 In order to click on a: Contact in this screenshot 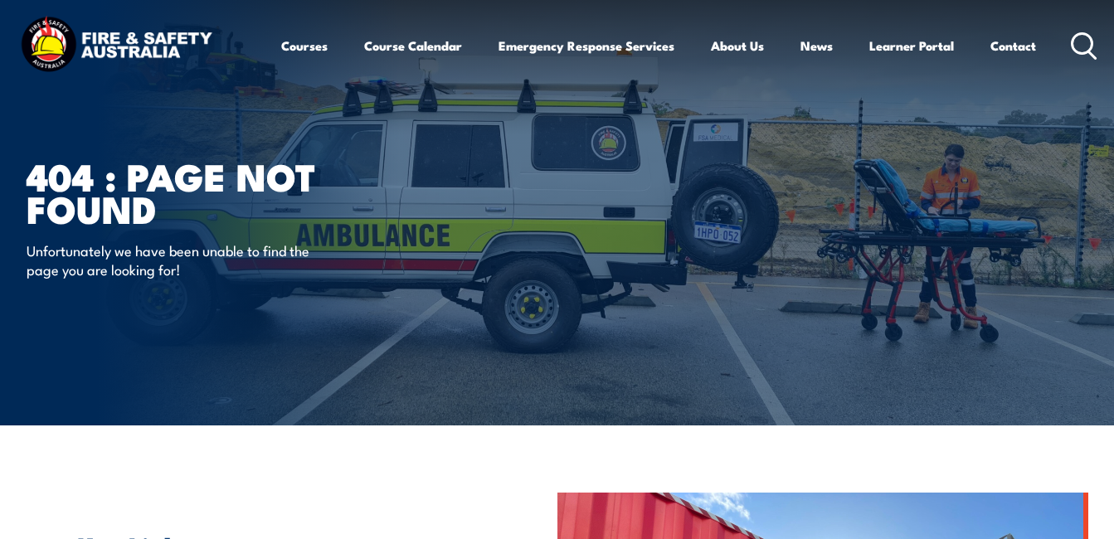, I will do `click(1012, 46)`.